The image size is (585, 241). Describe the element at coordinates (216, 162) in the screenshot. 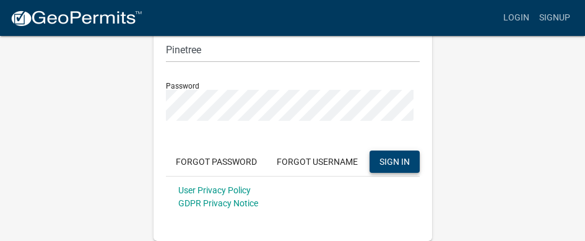

I see `button: Forgot Password` at that location.